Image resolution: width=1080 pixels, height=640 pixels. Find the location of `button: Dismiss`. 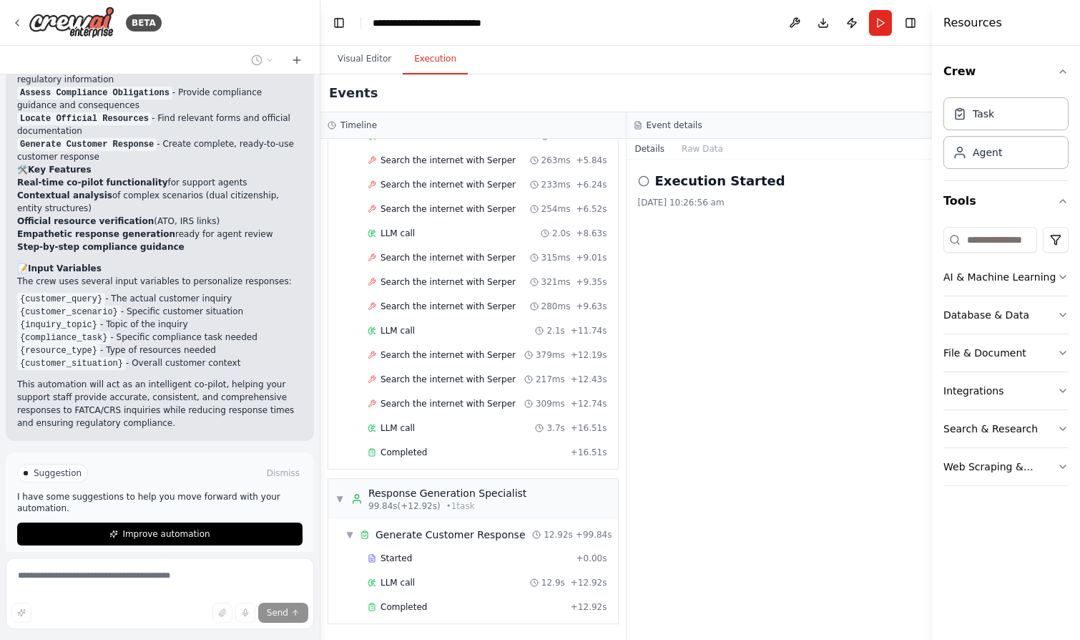

button: Dismiss is located at coordinates (283, 473).